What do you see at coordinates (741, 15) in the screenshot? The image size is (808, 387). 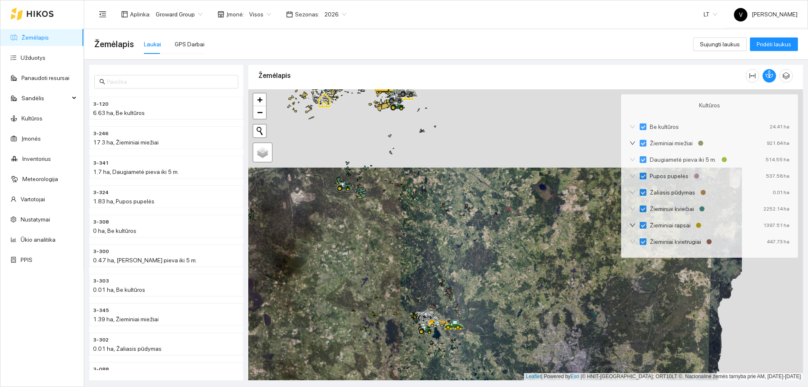 I see `span: V` at bounding box center [741, 15].